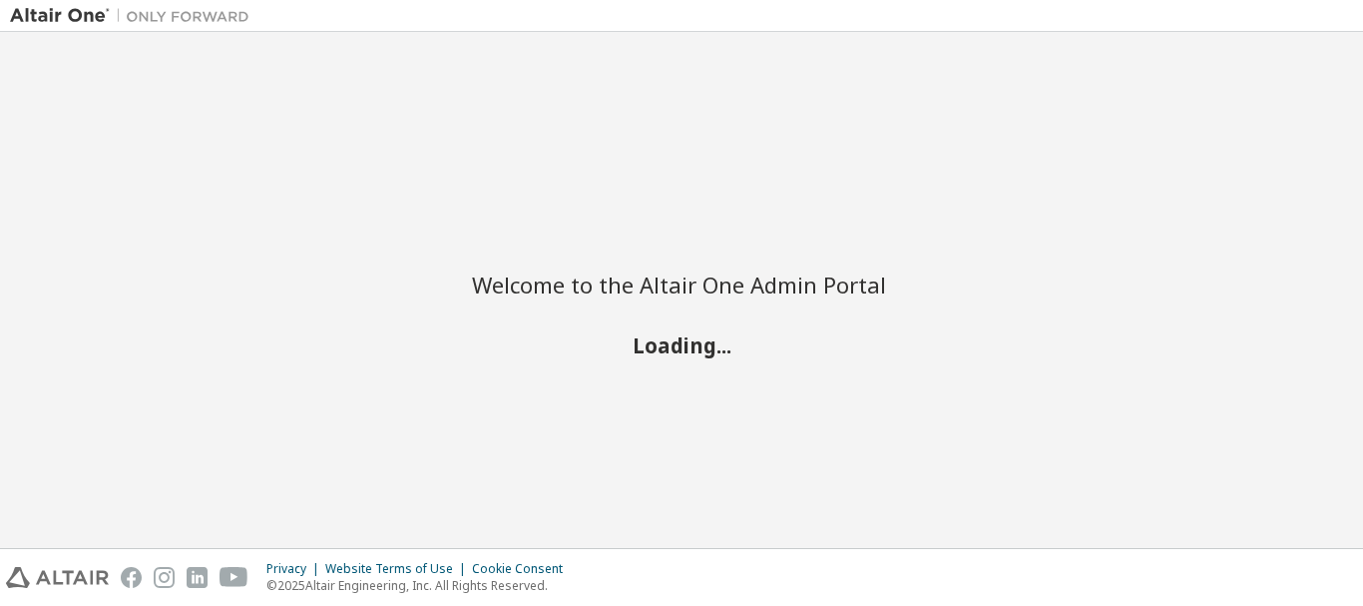 Image resolution: width=1363 pixels, height=606 pixels. What do you see at coordinates (523, 569) in the screenshot?
I see `div: Cookie Consent` at bounding box center [523, 569].